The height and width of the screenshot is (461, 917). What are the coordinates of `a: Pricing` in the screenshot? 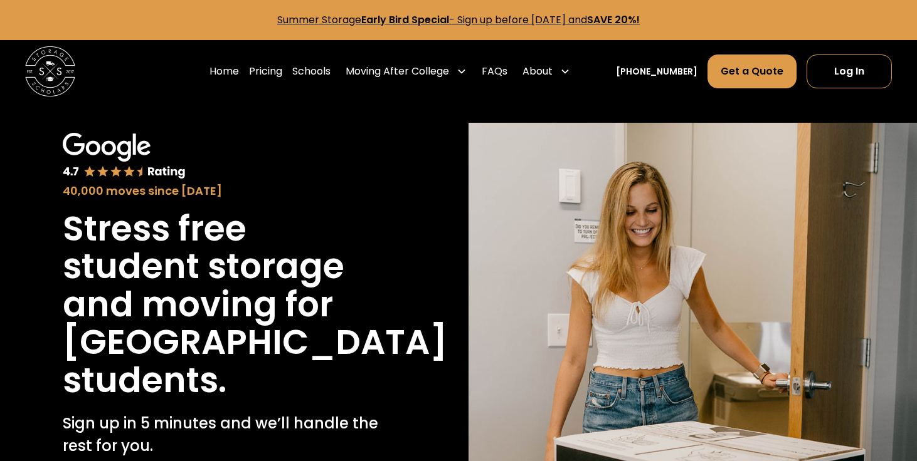 It's located at (265, 71).